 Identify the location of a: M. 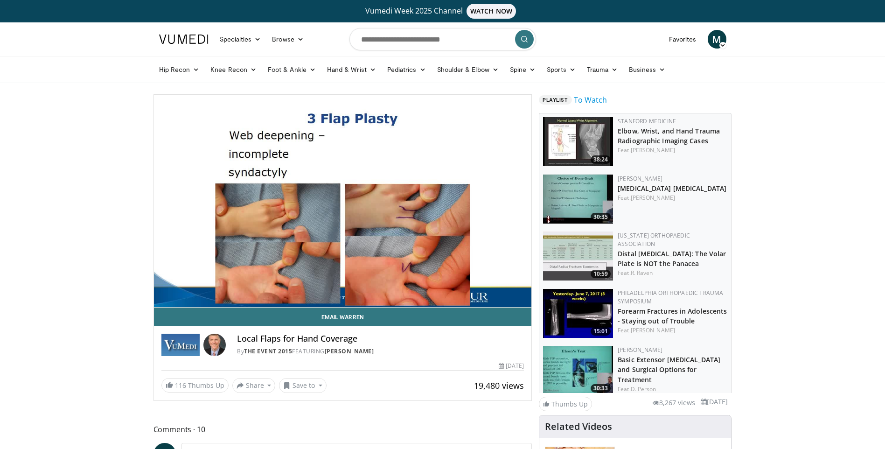
(717, 39).